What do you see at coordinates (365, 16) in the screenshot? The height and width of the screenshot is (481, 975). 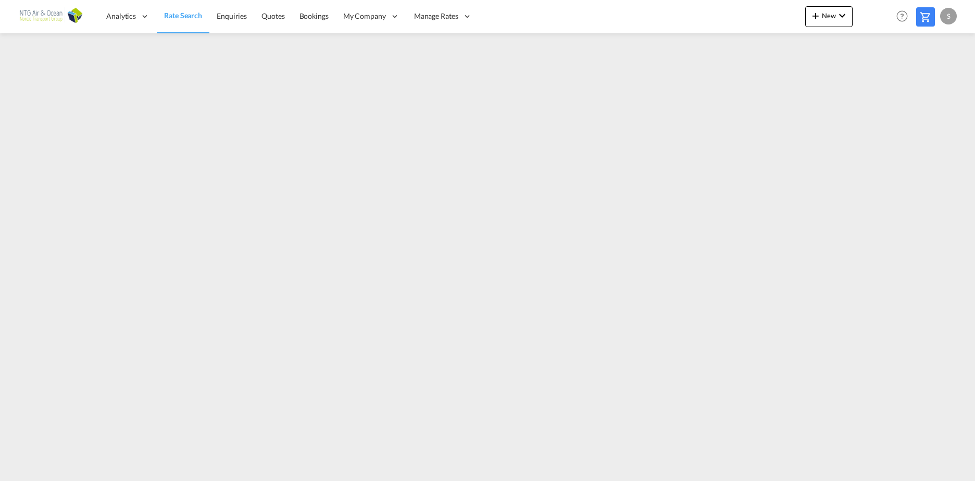 I see `span: My Company` at bounding box center [365, 16].